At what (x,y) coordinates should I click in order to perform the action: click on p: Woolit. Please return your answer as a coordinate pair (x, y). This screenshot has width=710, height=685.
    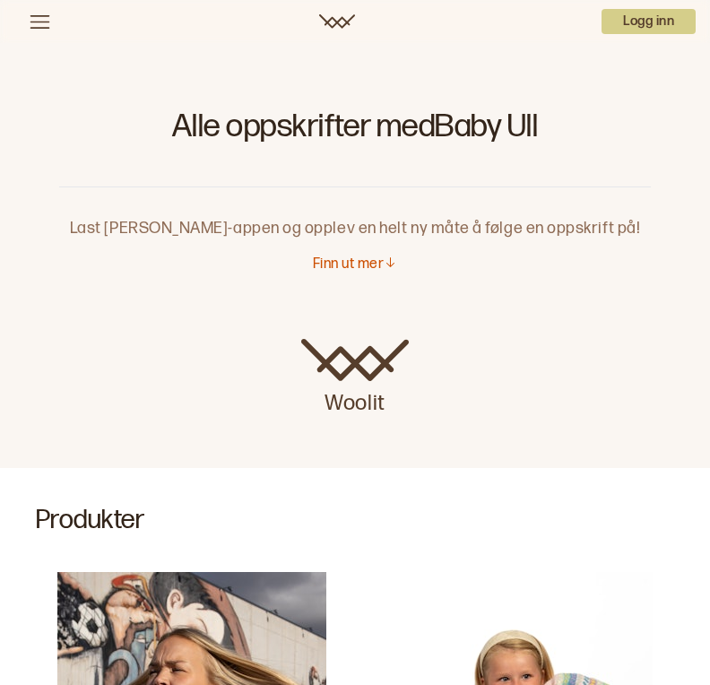
    Looking at the image, I should click on (355, 400).